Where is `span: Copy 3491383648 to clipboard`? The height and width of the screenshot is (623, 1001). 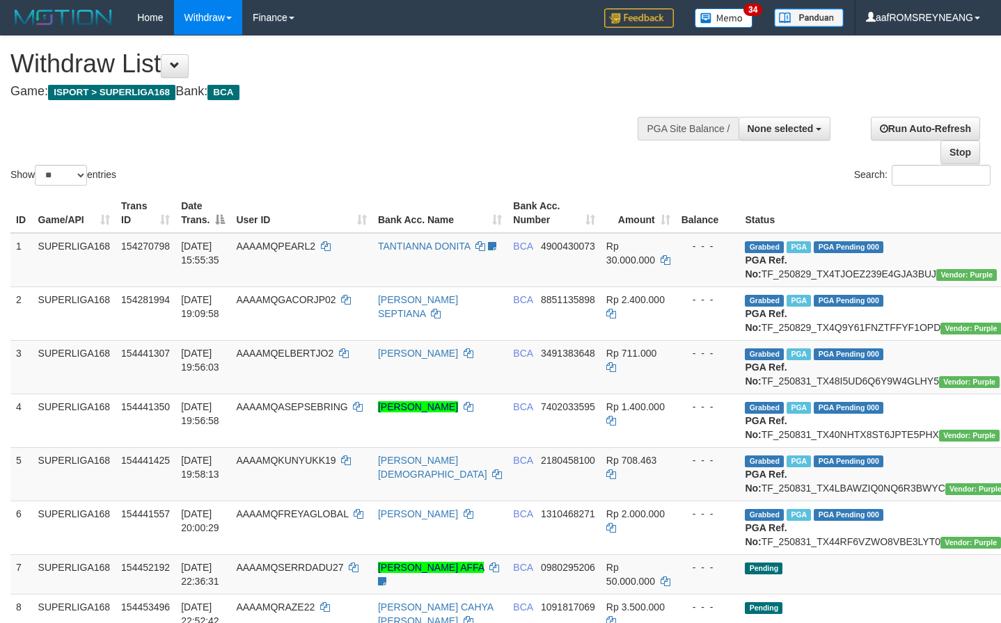 span: Copy 3491383648 to clipboard is located at coordinates (568, 354).